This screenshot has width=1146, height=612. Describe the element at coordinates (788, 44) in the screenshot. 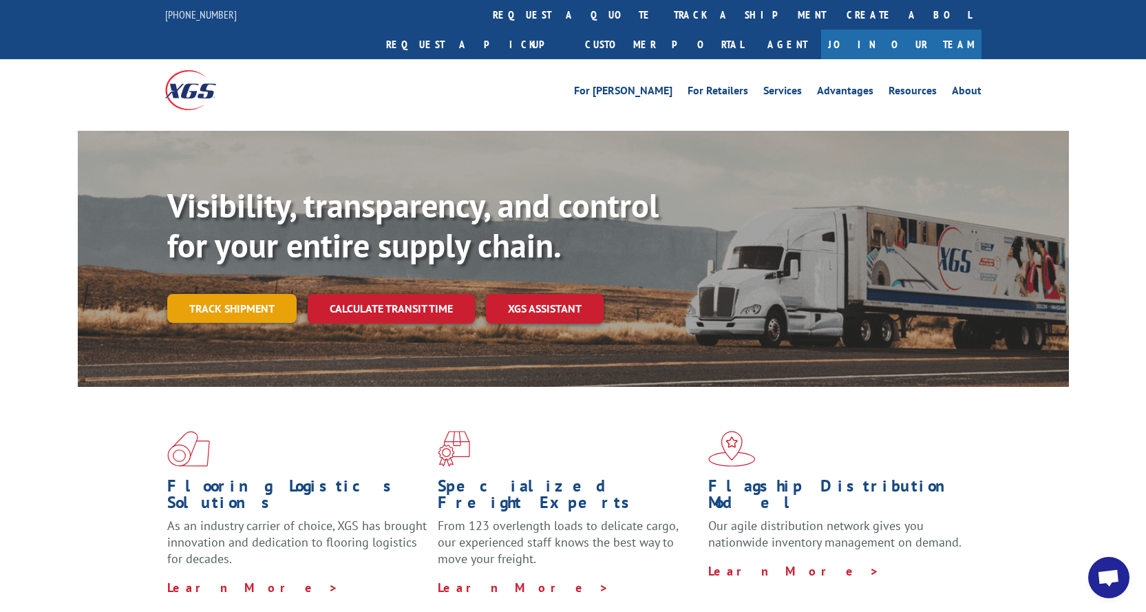

I see `a: Agent` at that location.